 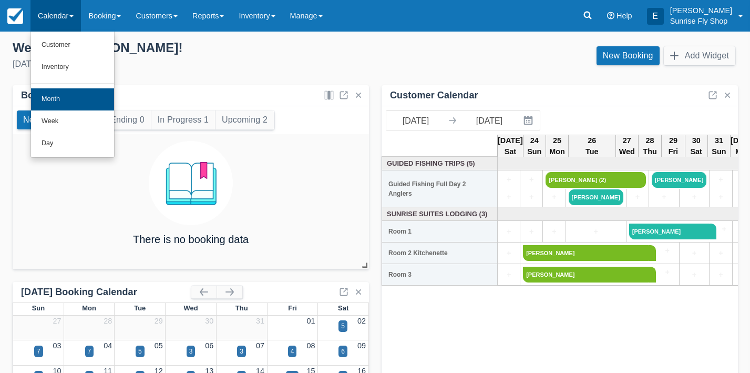 I want to click on a: Day, so click(x=73, y=143).